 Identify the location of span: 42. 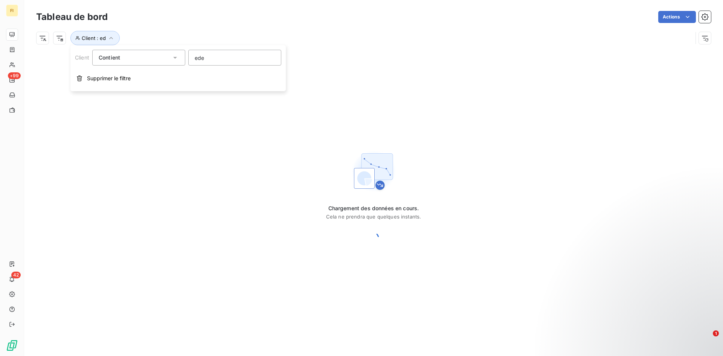
(16, 275).